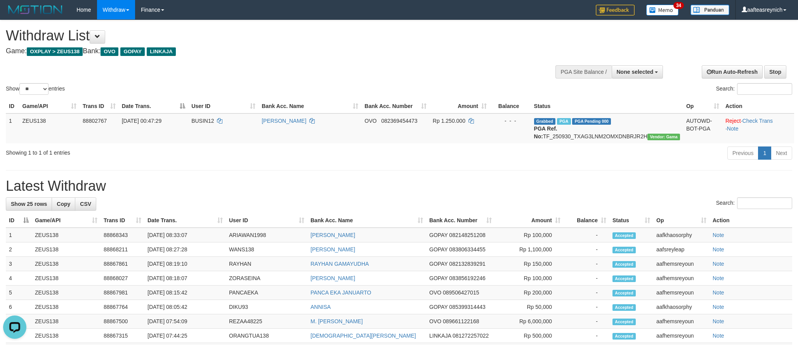  Describe the element at coordinates (122, 249) in the screenshot. I see `td: 88868211` at that location.